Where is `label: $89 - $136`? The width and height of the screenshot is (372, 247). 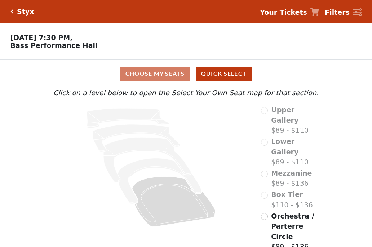
label: $89 - $136 is located at coordinates (292, 178).